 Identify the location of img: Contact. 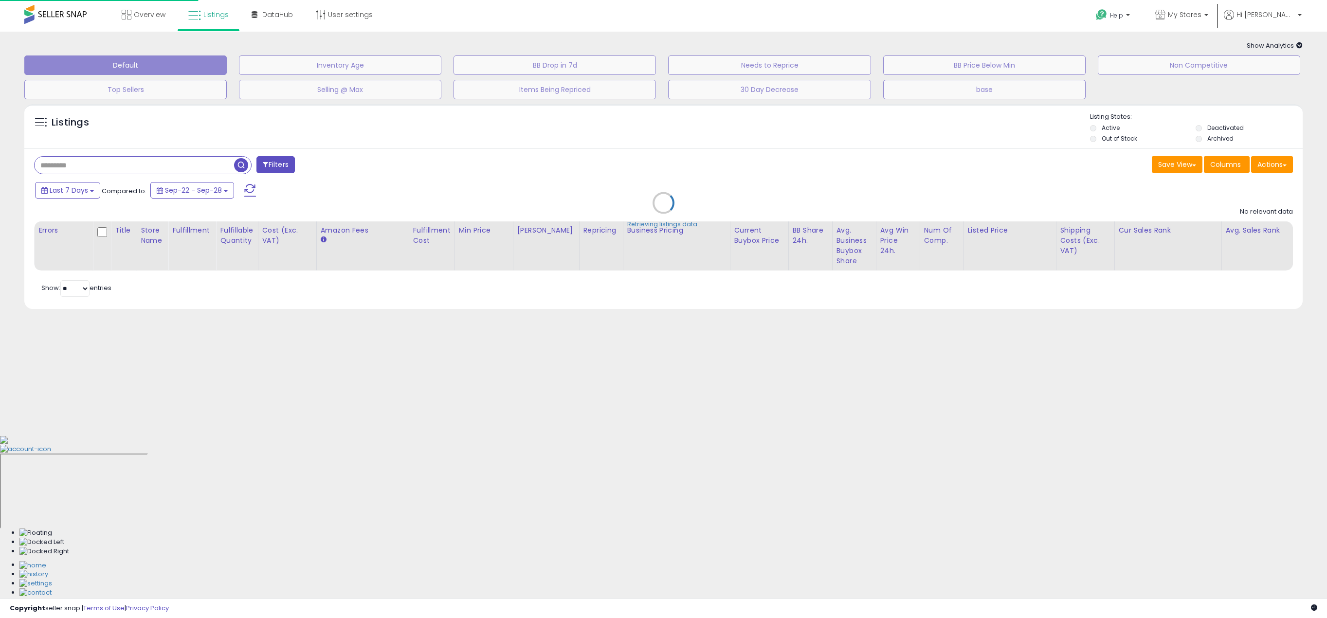
(36, 593).